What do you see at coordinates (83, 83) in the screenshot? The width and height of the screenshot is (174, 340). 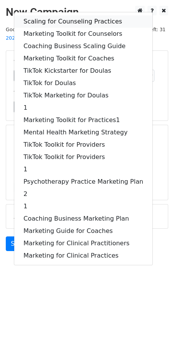 I see `a: TikTok for Doulas` at bounding box center [83, 83].